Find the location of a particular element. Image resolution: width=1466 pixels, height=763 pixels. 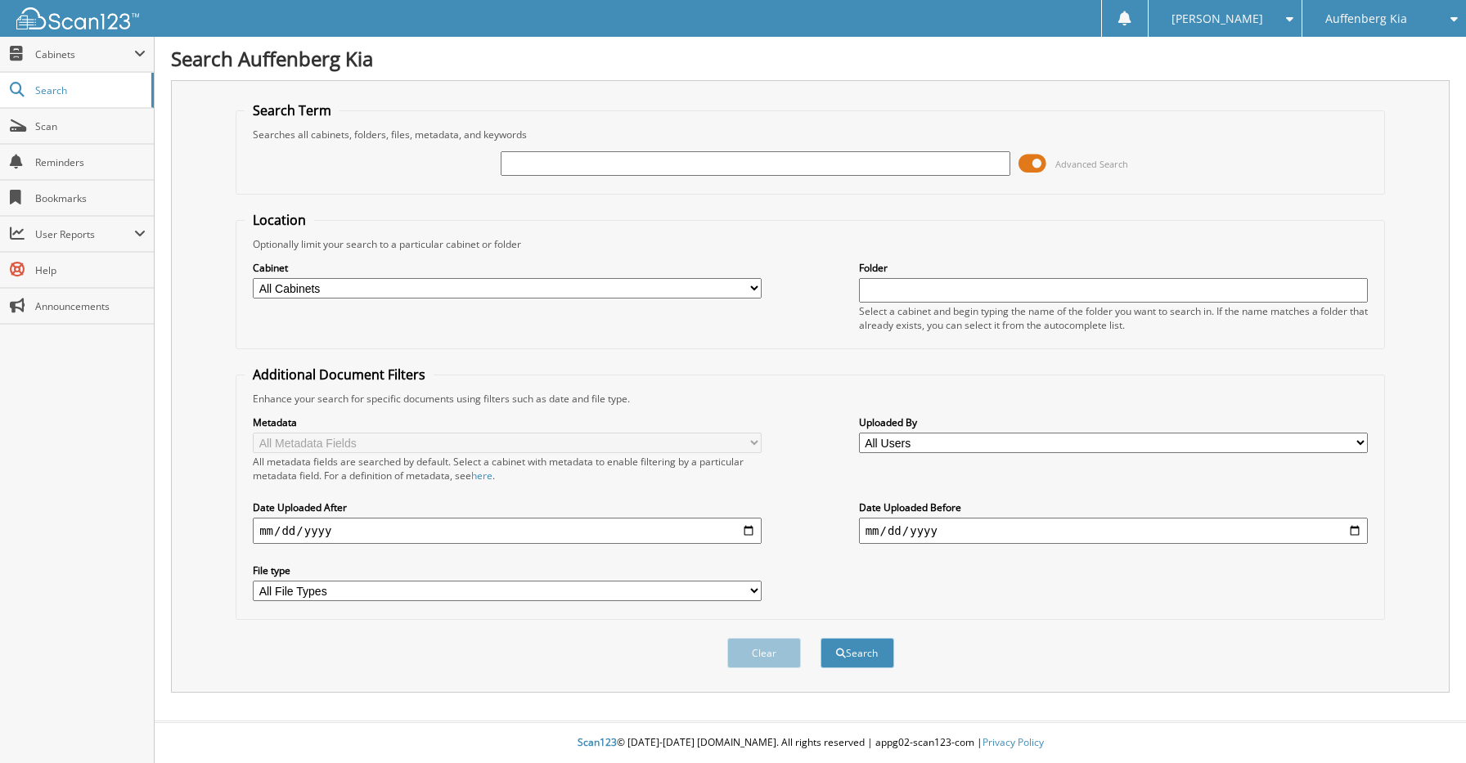

h1: Search Auffenberg Kia is located at coordinates (810, 58).